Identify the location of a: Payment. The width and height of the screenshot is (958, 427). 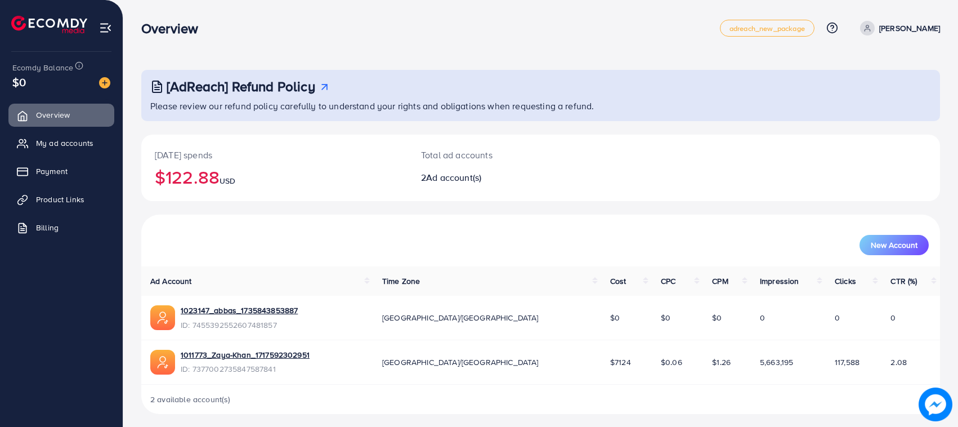
(61, 171).